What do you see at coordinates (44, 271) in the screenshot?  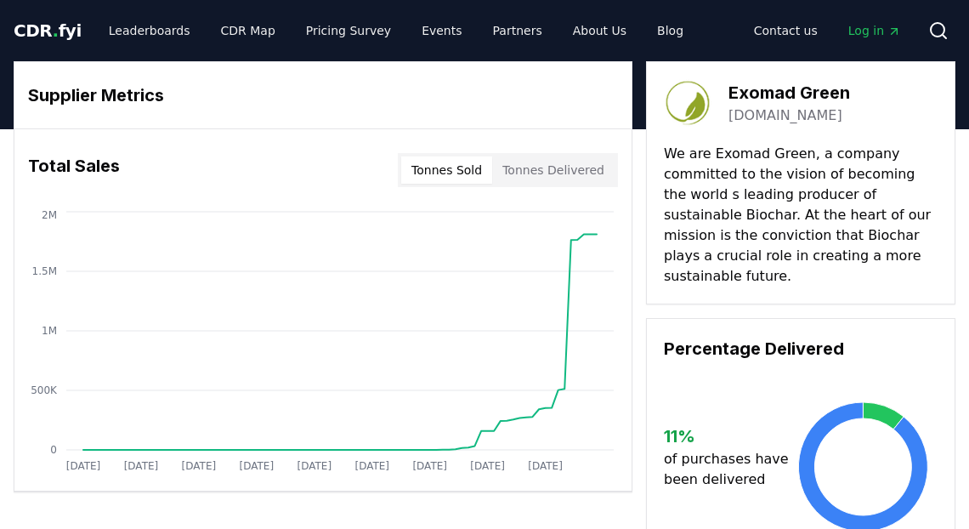 I see `tspan: 1.5M` at bounding box center [44, 271].